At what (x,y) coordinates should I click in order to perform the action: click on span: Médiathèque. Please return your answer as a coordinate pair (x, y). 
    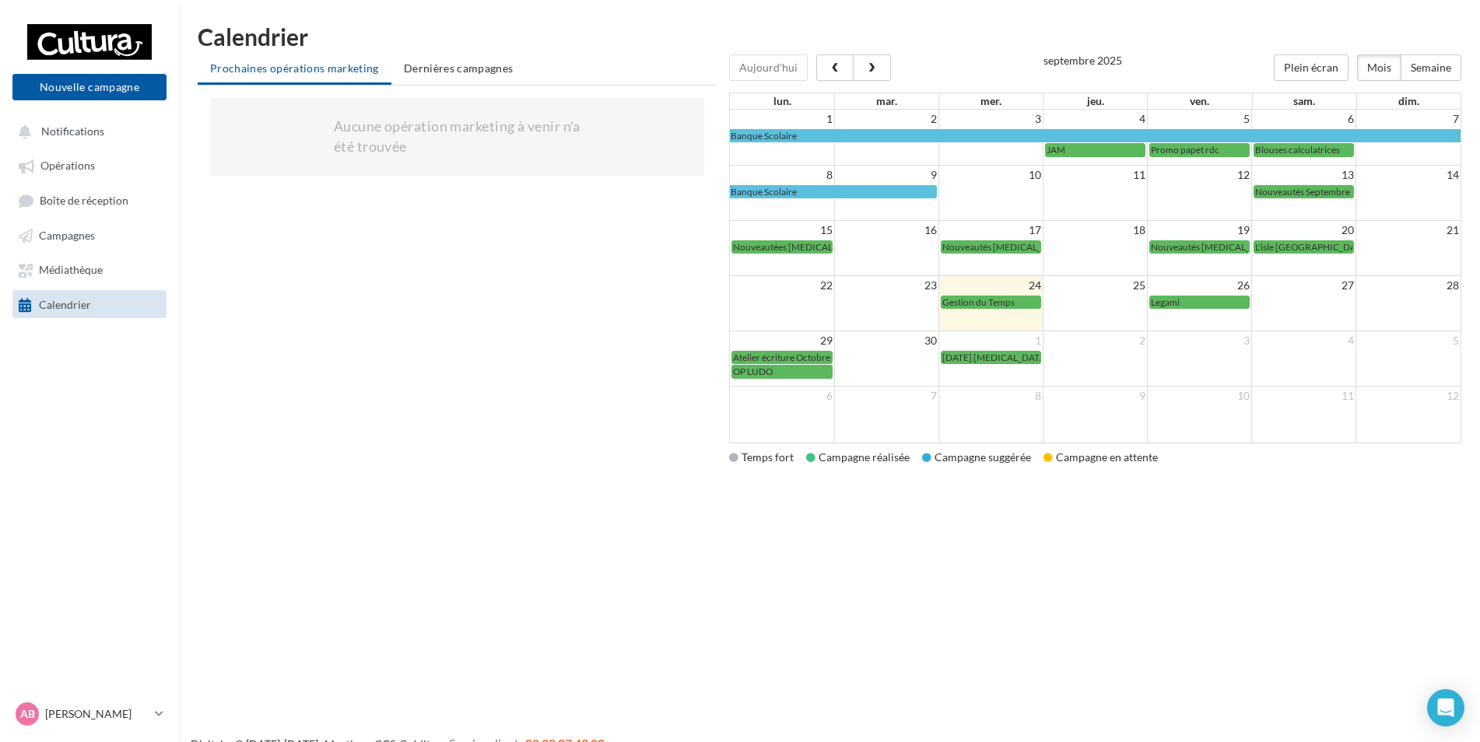
    Looking at the image, I should click on (71, 270).